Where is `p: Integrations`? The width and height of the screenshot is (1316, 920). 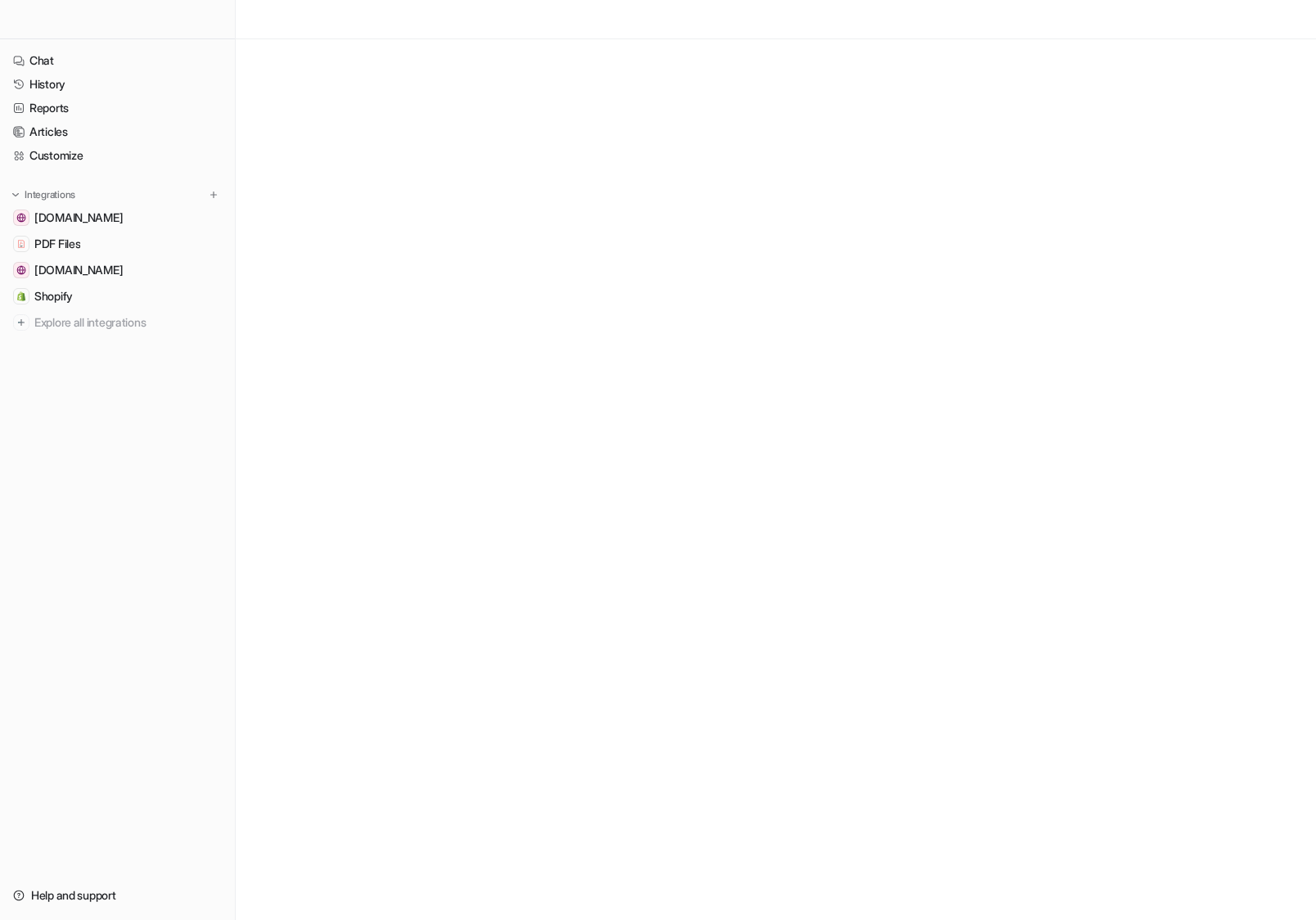
p: Integrations is located at coordinates (50, 195).